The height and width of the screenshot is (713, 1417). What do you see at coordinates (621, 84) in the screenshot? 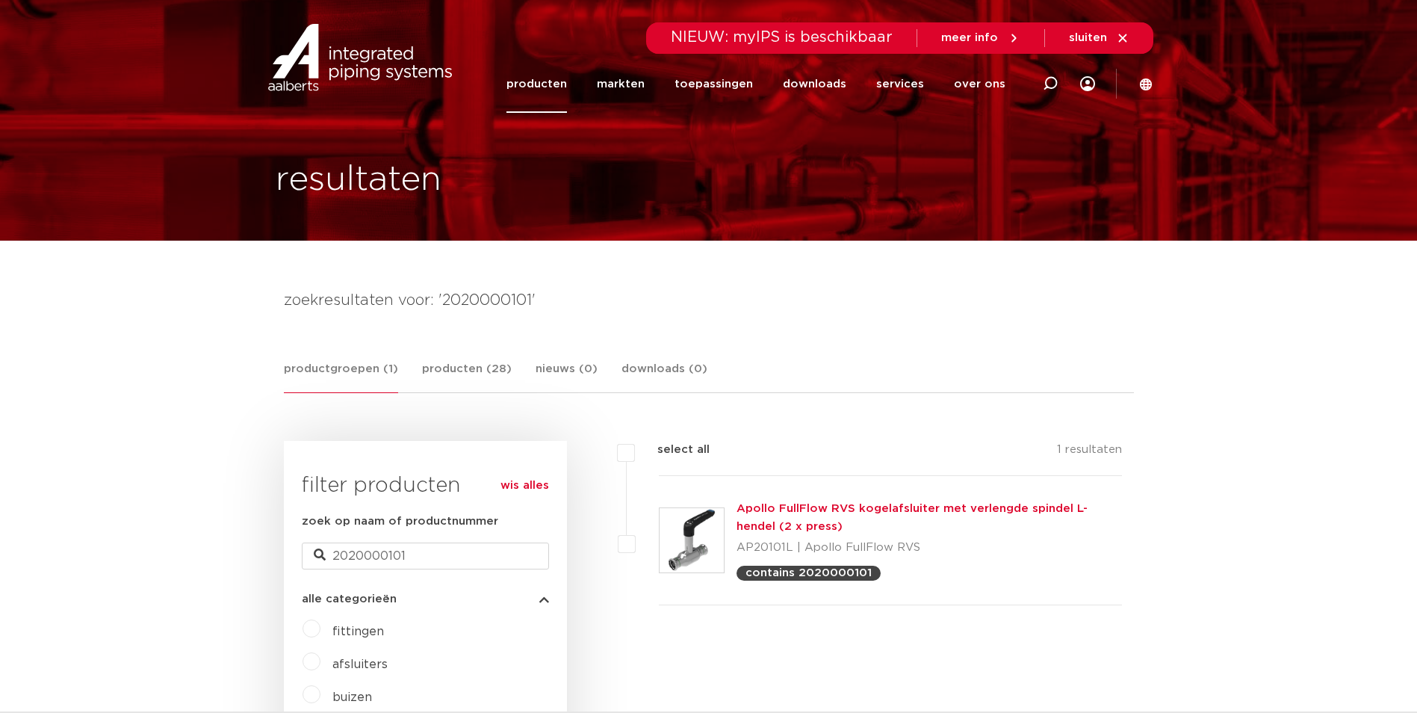
I see `a: markten` at bounding box center [621, 84].